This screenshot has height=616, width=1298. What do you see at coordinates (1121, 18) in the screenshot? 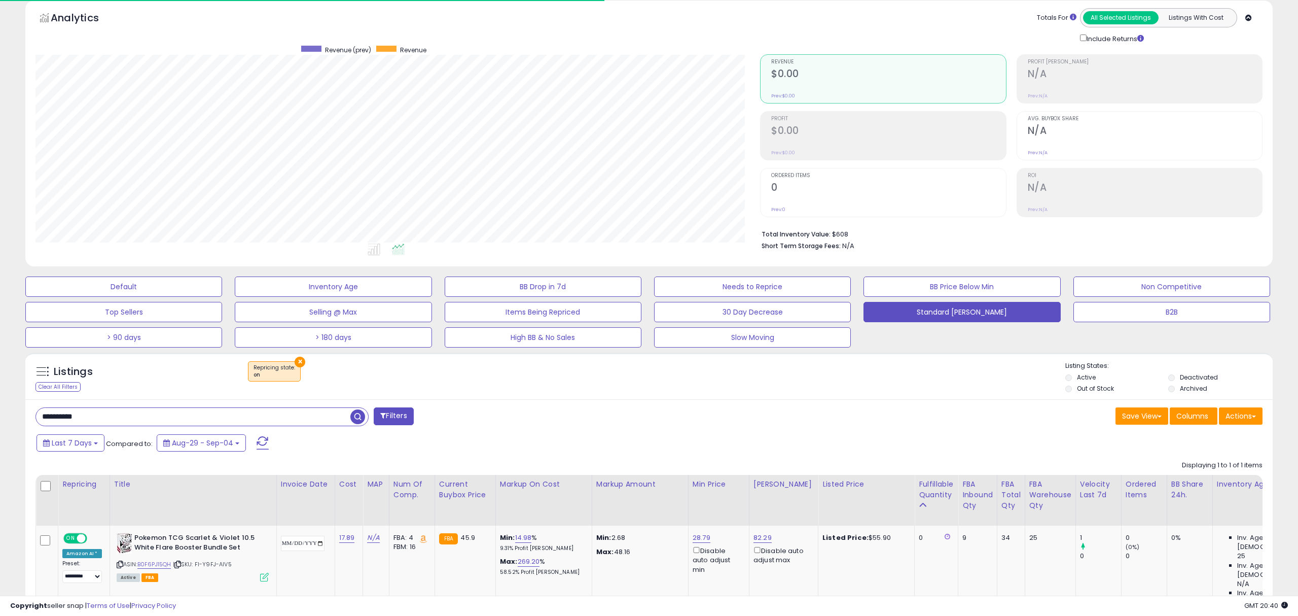
I see `button: All Selected Listings` at bounding box center [1121, 18].